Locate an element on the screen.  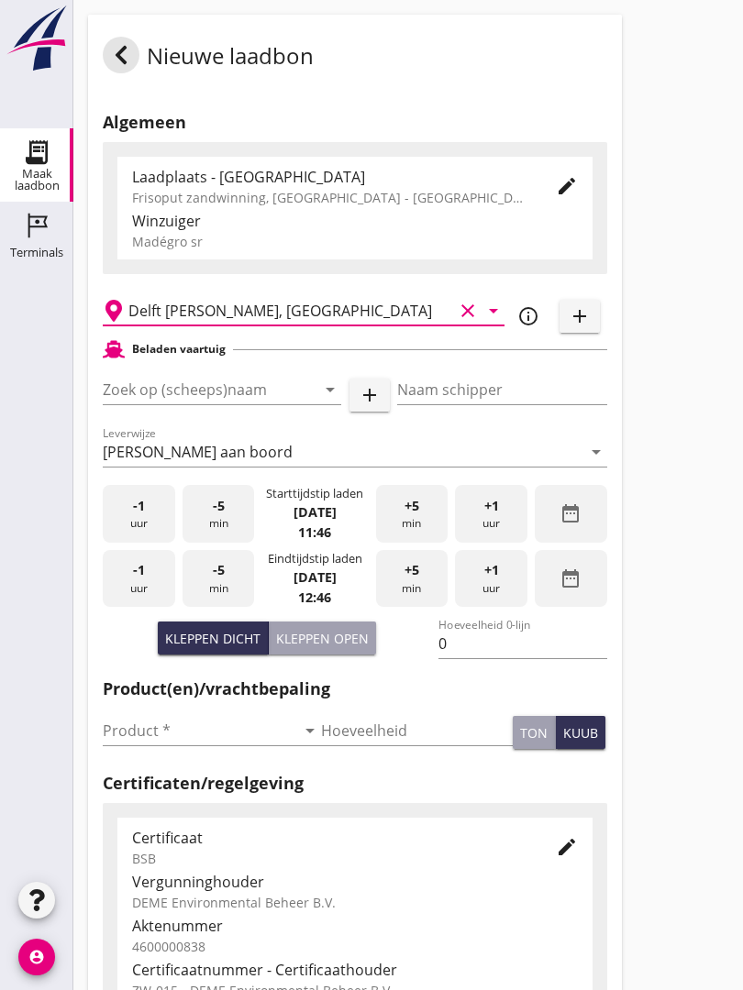
div: Terminals is located at coordinates (37, 252).